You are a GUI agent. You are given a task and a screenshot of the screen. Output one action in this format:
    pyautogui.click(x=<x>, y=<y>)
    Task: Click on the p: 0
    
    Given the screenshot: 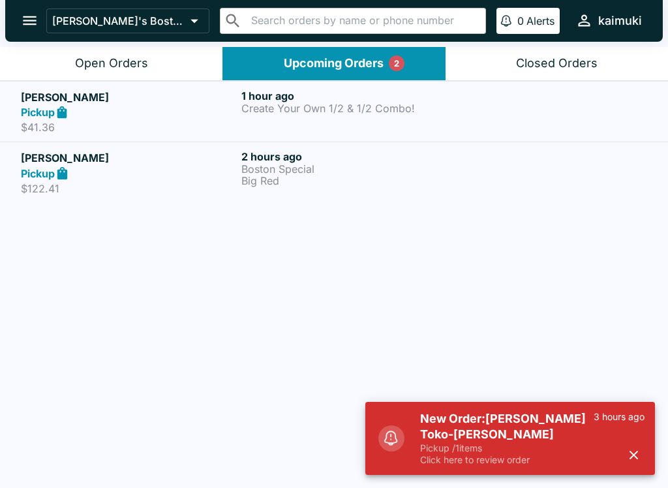 What is the action you would take?
    pyautogui.click(x=521, y=21)
    